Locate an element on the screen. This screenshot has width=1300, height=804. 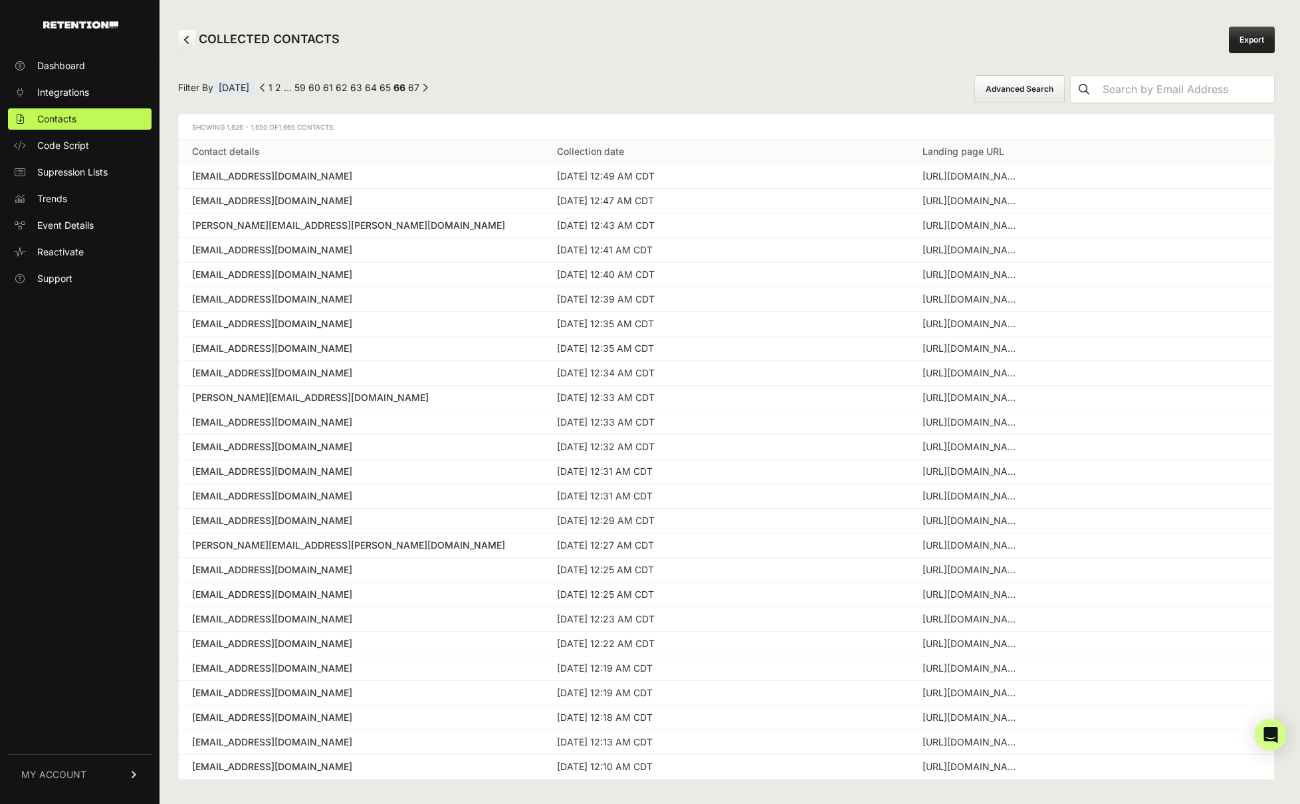
span: Supression Lists is located at coordinates (72, 172).